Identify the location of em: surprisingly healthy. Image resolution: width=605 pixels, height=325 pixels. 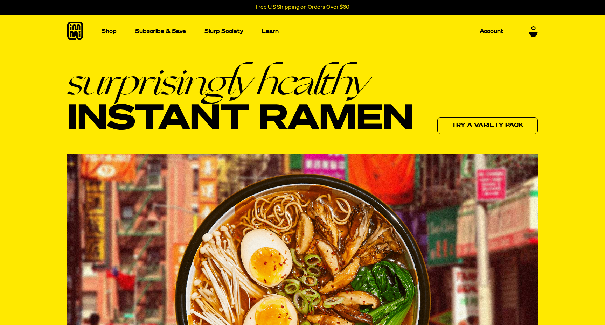
(240, 81).